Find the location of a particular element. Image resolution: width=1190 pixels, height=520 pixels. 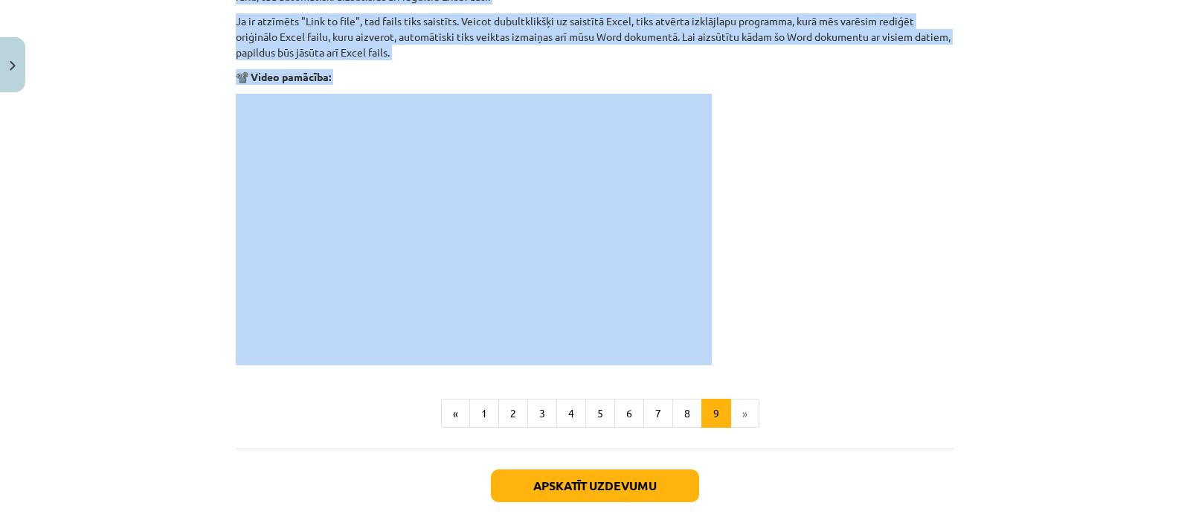

button: 1 is located at coordinates (484, 413).